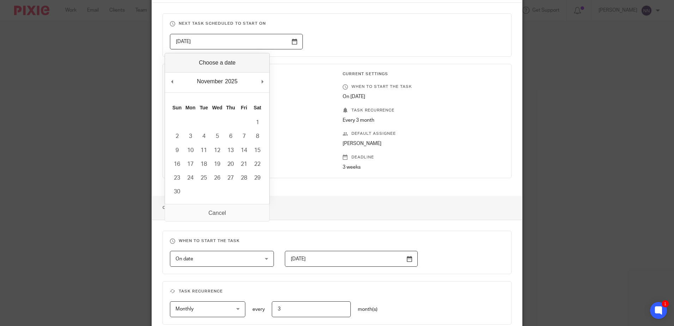 This screenshot has height=326, width=674. What do you see at coordinates (231, 136) in the screenshot?
I see `button: 6` at bounding box center [231, 136].